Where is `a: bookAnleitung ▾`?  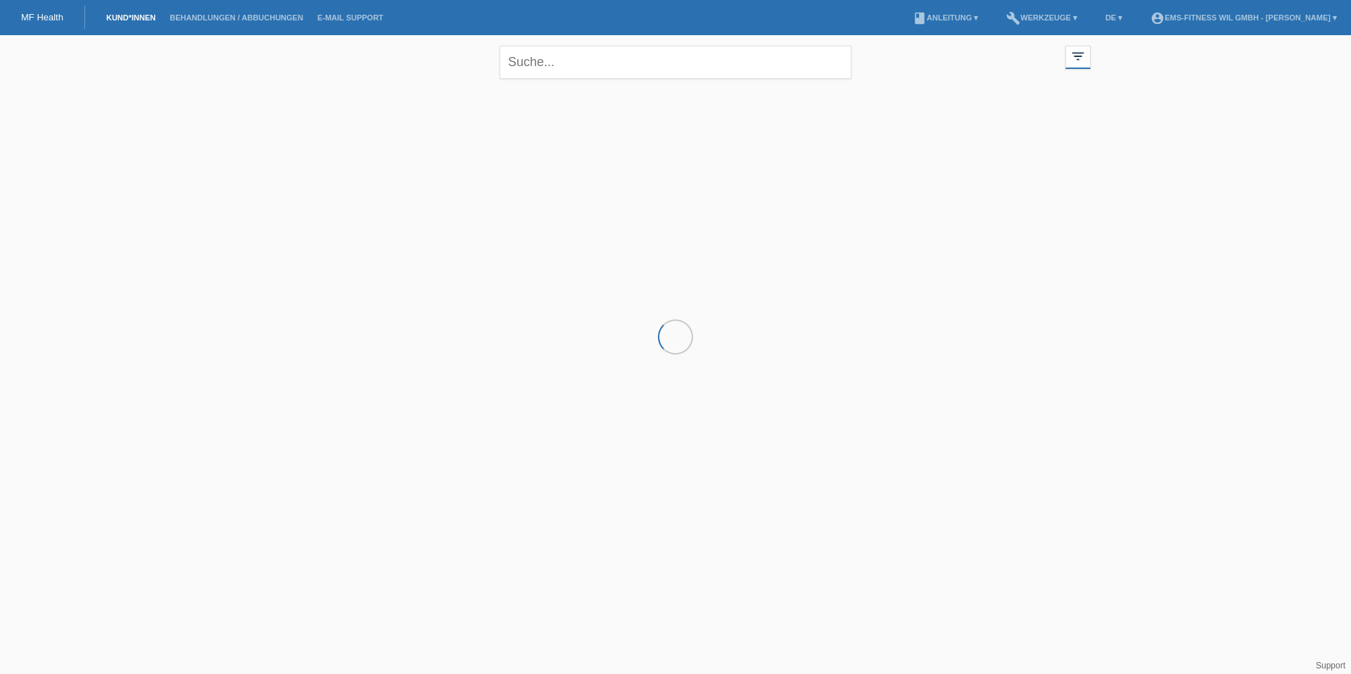
a: bookAnleitung ▾ is located at coordinates (945, 18).